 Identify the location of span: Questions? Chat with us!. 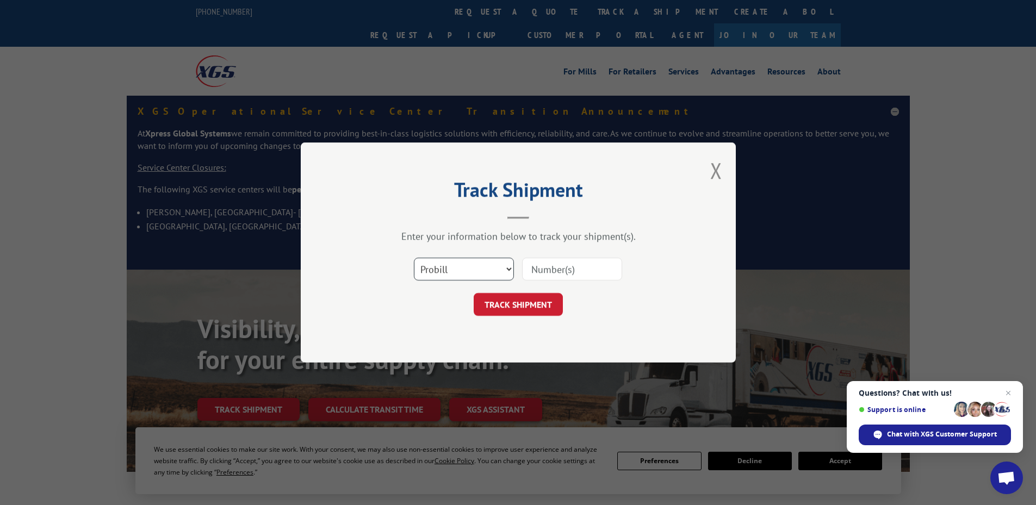
(935, 393).